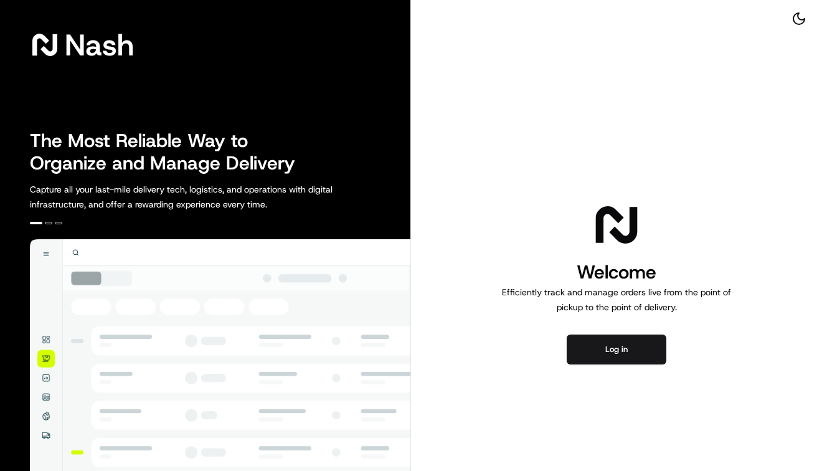 The width and height of the screenshot is (822, 471). I want to click on h2: The Most Reliable Way to Organize and Manage Delivery, so click(169, 152).